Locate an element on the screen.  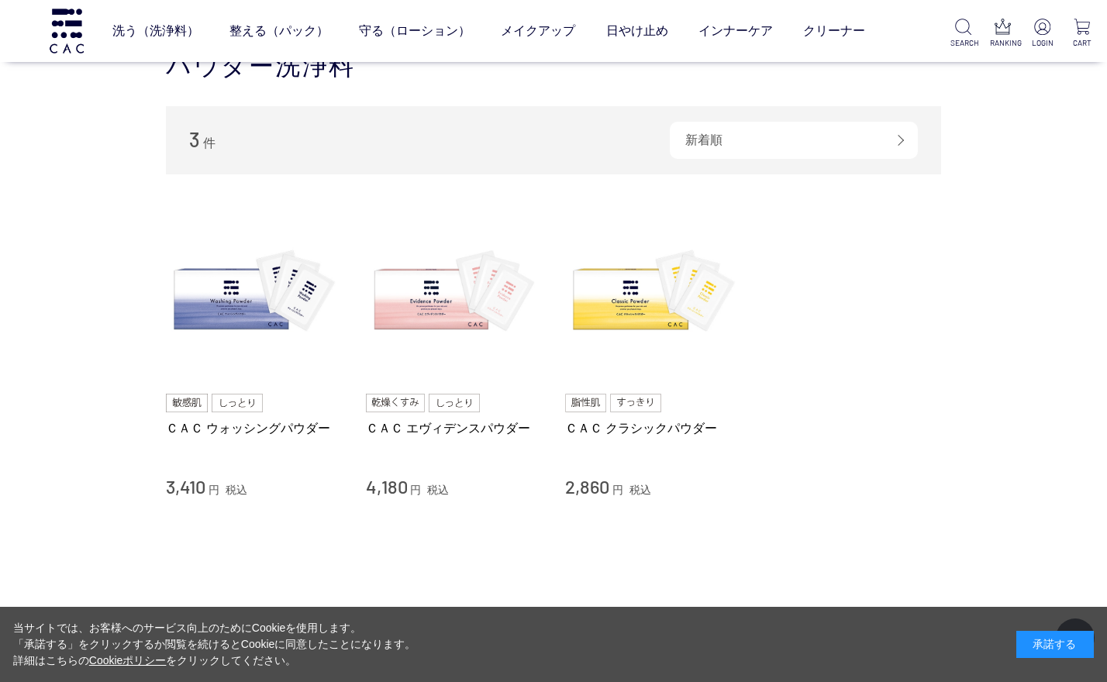
p: RANKING is located at coordinates (1002, 43).